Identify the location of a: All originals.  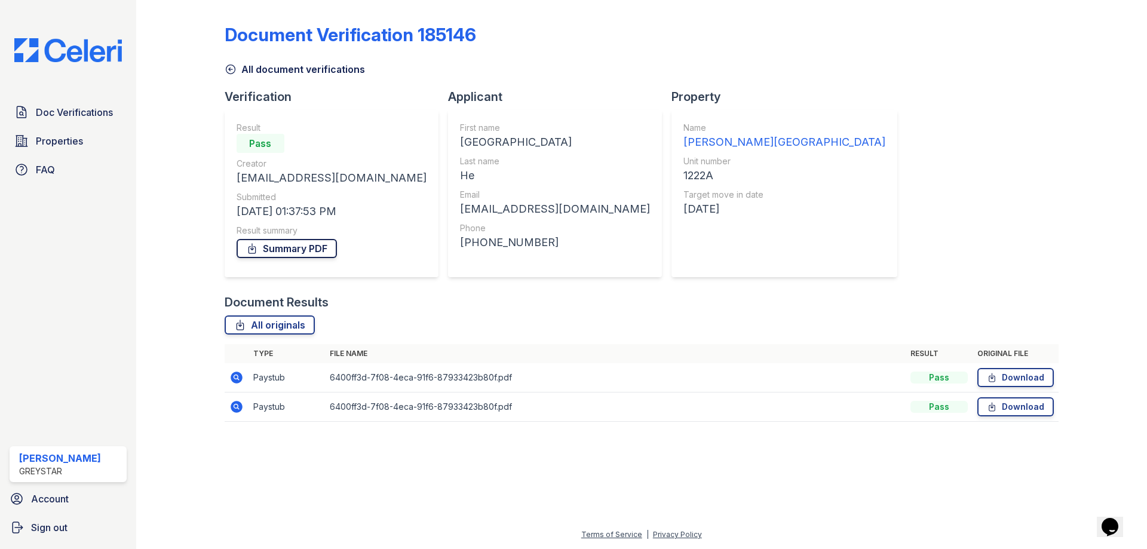
(269, 325).